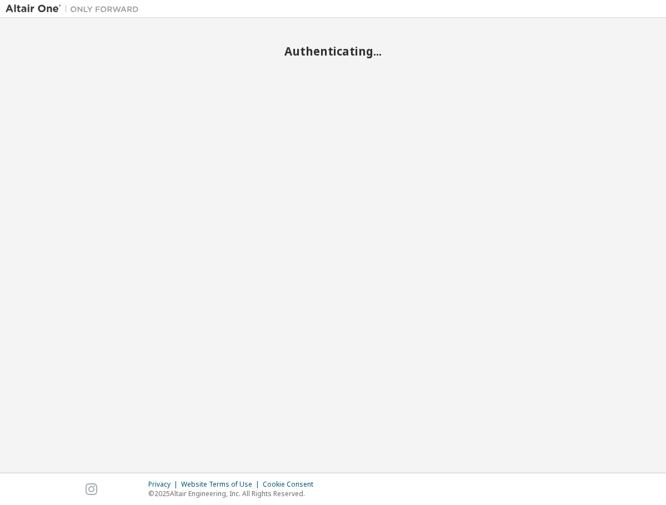 The image size is (666, 505). I want to click on div: Website Terms of Use, so click(222, 484).